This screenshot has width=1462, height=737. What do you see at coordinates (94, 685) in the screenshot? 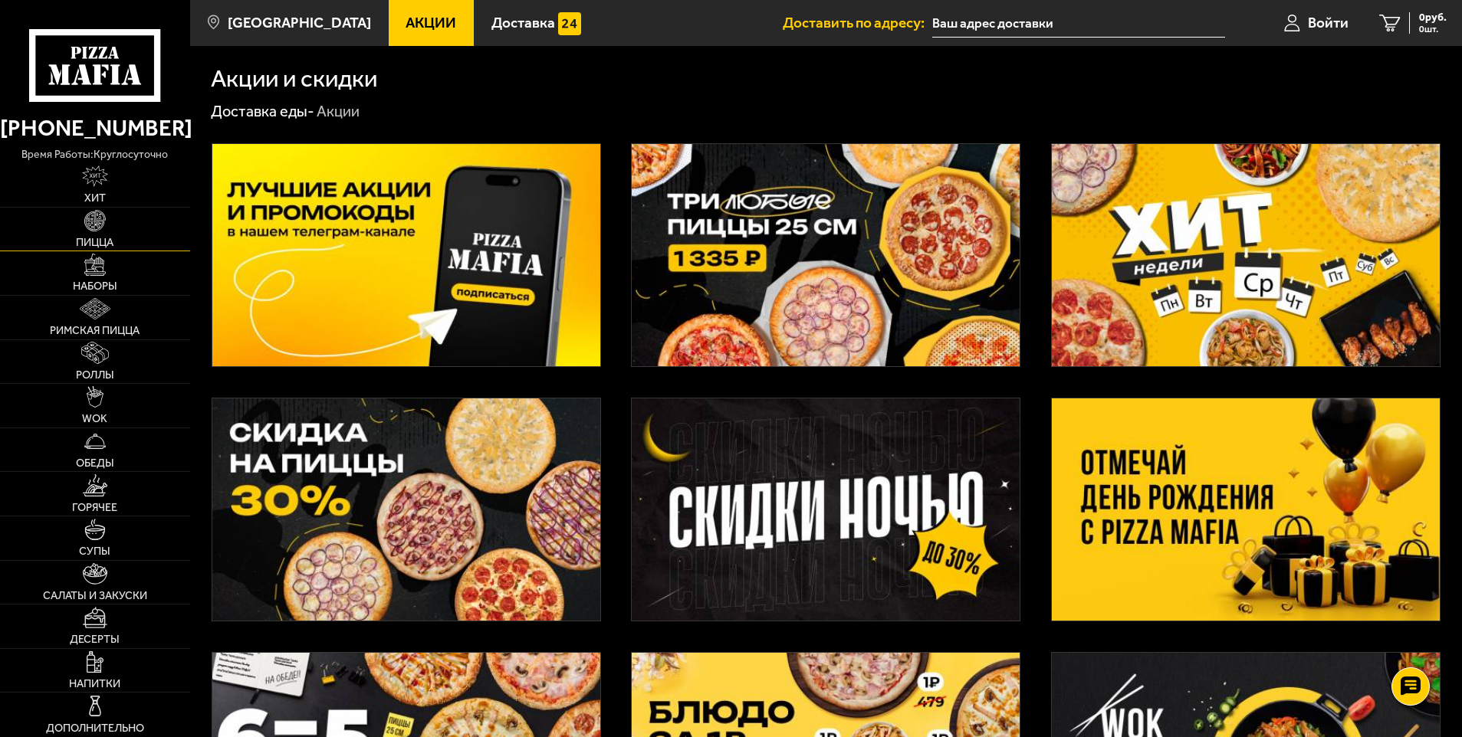
I see `span: Напитки` at bounding box center [94, 685].